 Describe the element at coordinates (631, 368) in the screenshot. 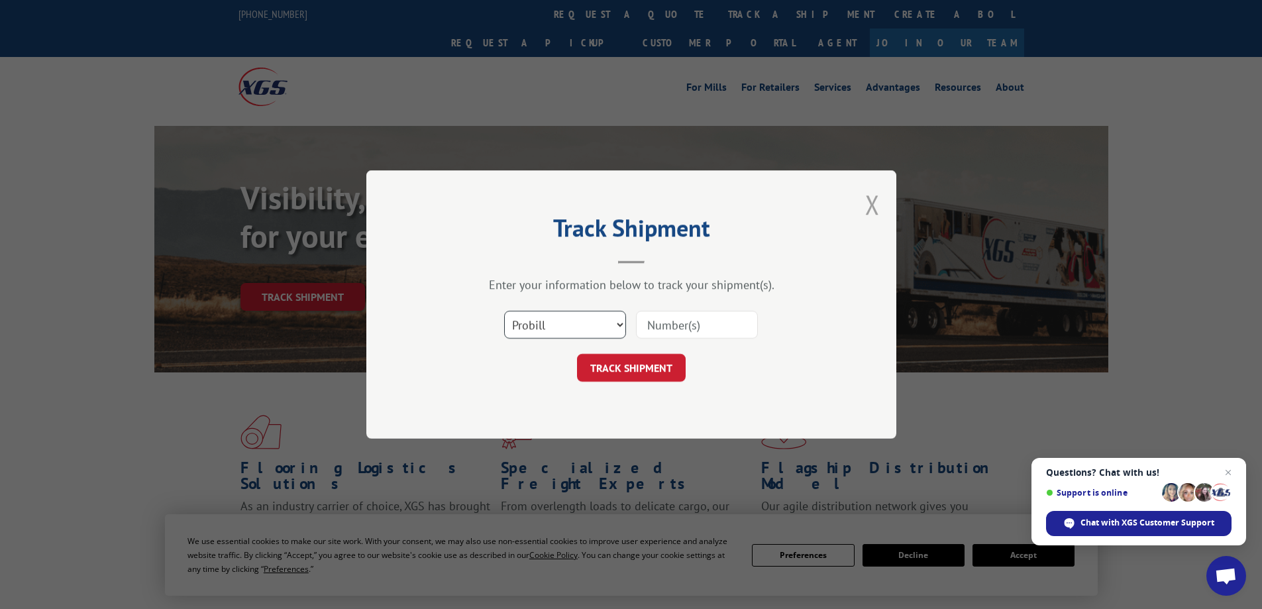

I see `button: TRACK SHIPMENT` at that location.